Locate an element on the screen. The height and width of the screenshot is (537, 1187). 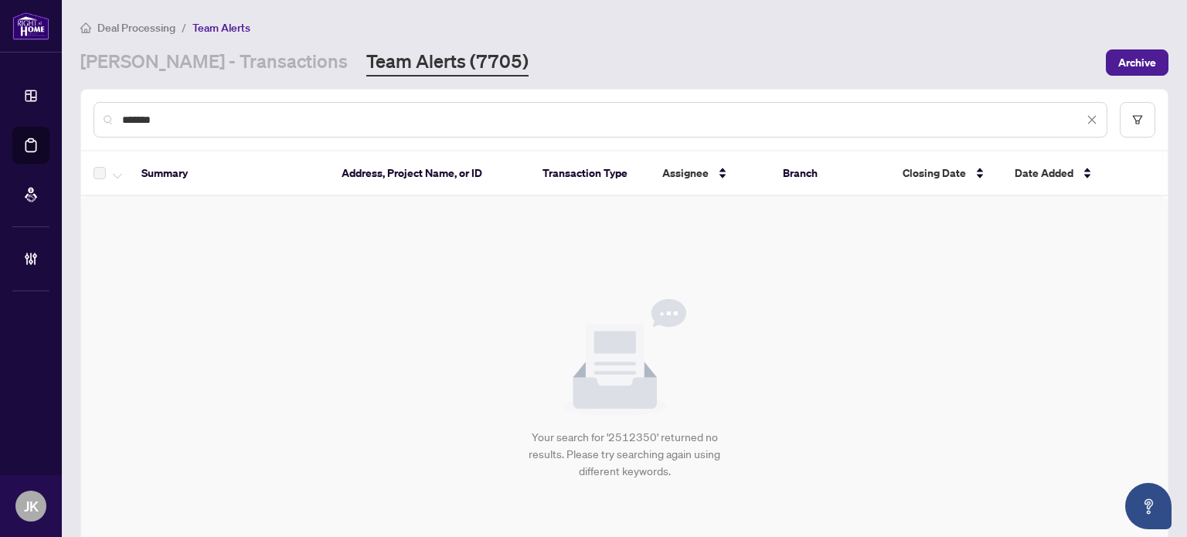
span: Assignee is located at coordinates (685, 173).